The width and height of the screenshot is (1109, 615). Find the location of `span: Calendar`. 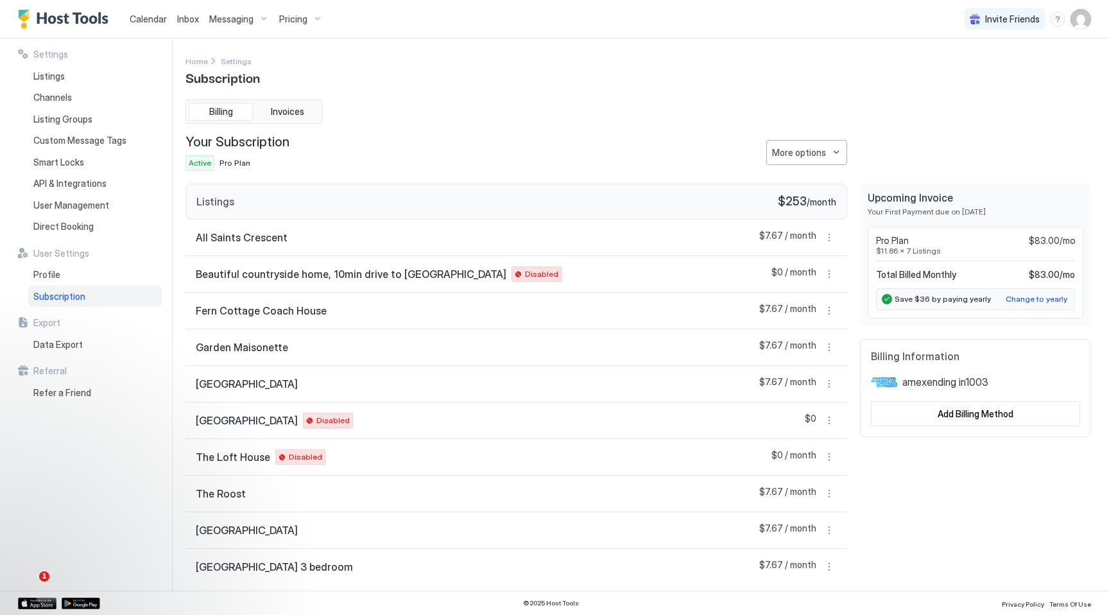

span: Calendar is located at coordinates (148, 19).